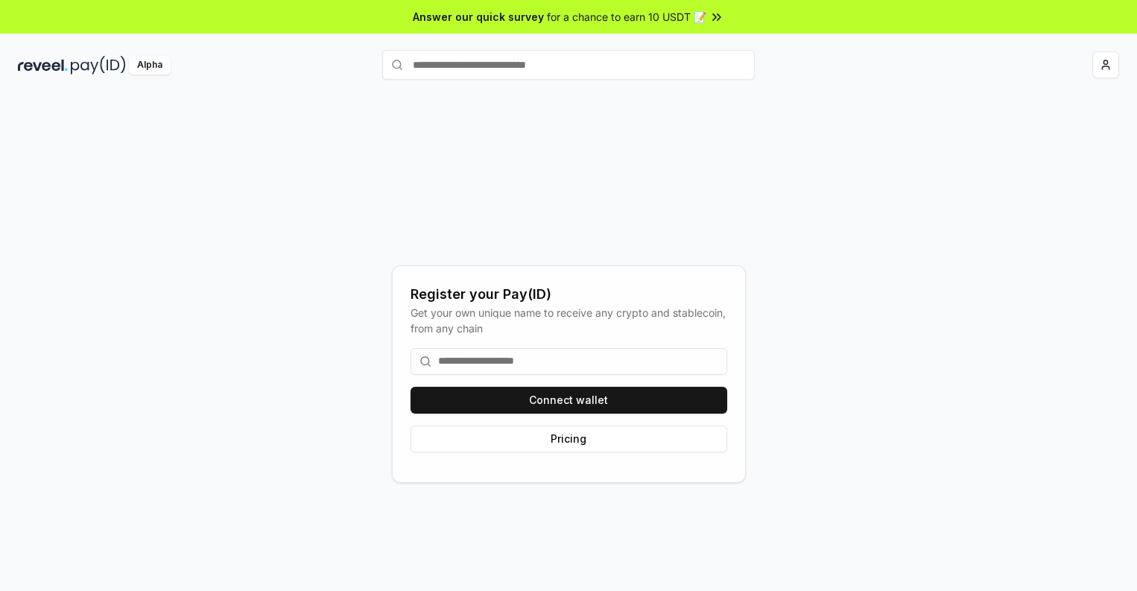 The image size is (1137, 591). Describe the element at coordinates (626, 16) in the screenshot. I see `span: for a chance to earn 10 USDT 📝` at that location.